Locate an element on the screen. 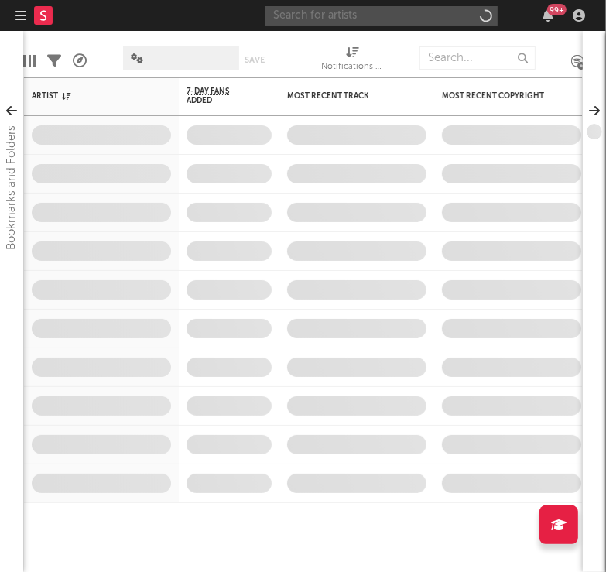  div: 99 + is located at coordinates (556, 9).